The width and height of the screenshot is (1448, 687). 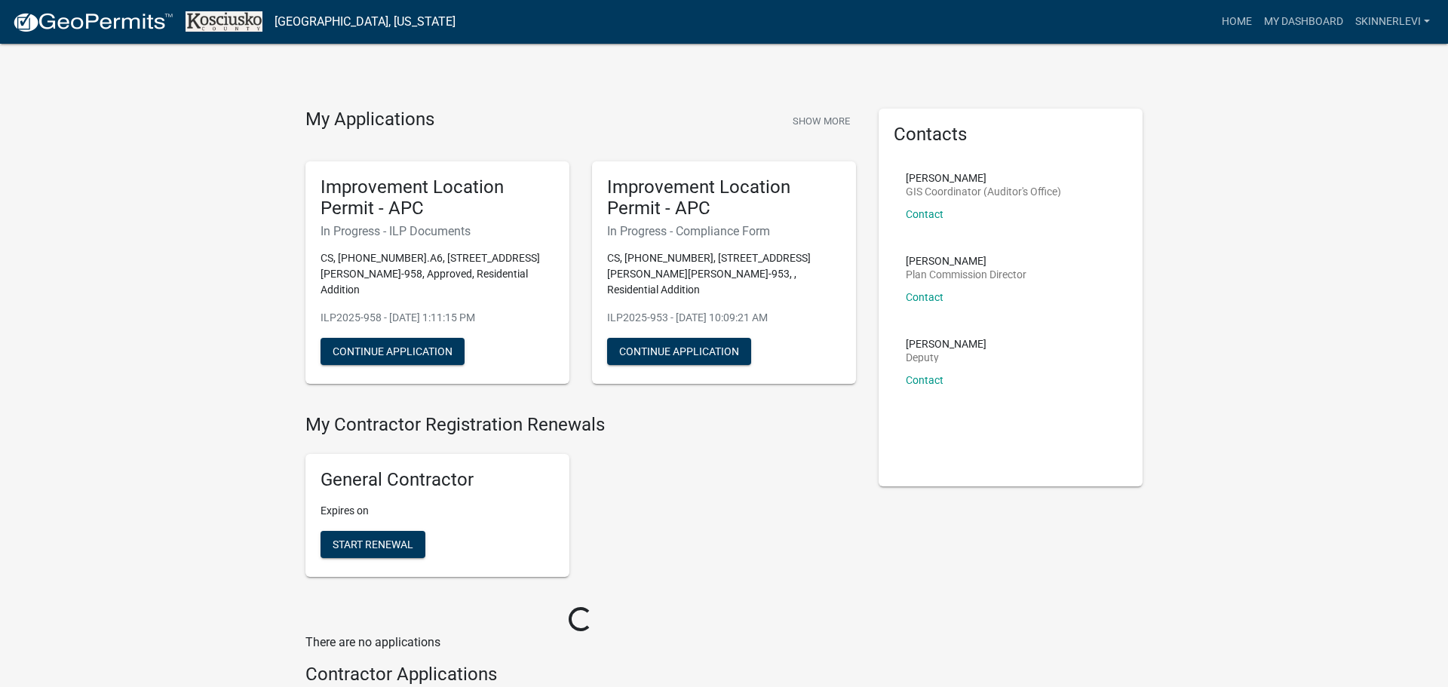 I want to click on h5: General Contractor, so click(x=437, y=480).